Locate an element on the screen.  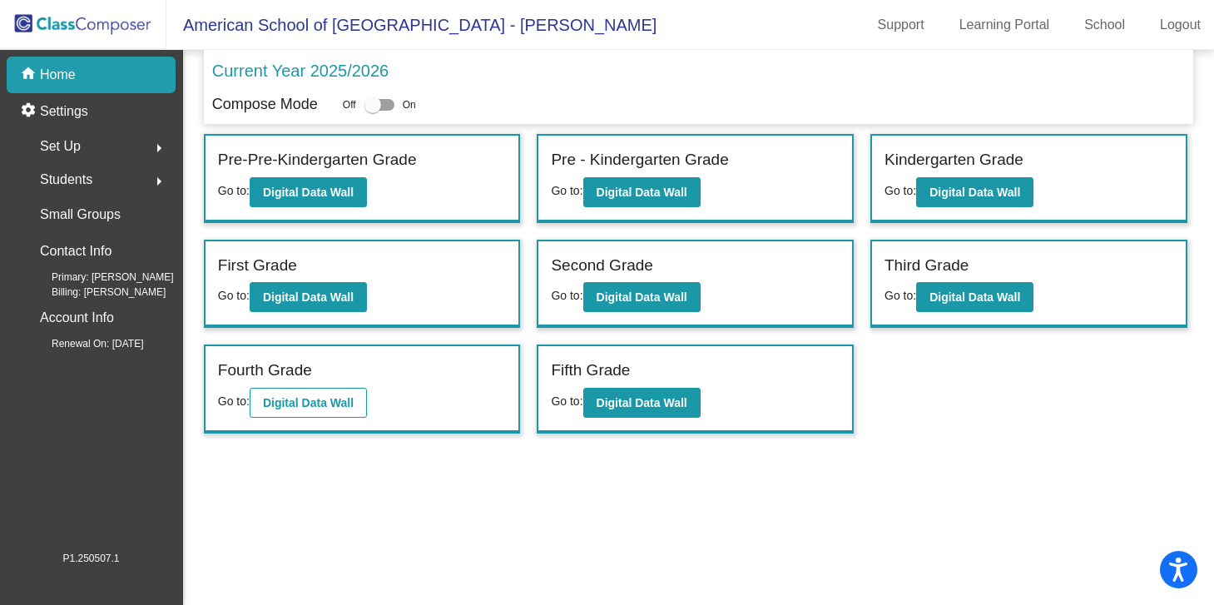
a: Learning Portal is located at coordinates (1004, 25).